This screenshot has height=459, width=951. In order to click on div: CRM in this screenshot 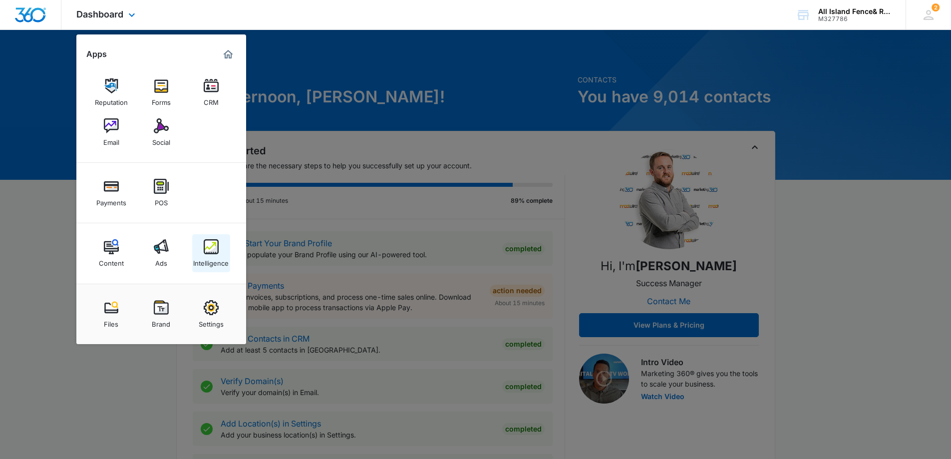, I will do `click(211, 100)`.